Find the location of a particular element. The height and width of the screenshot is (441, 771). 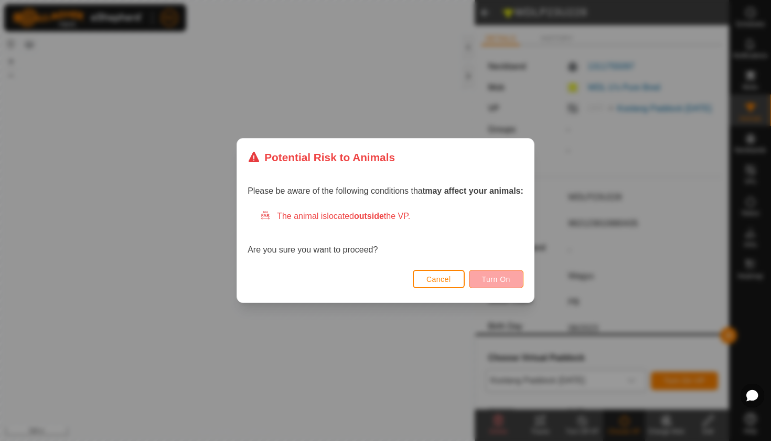

div: The animal is is located at coordinates (392, 216).